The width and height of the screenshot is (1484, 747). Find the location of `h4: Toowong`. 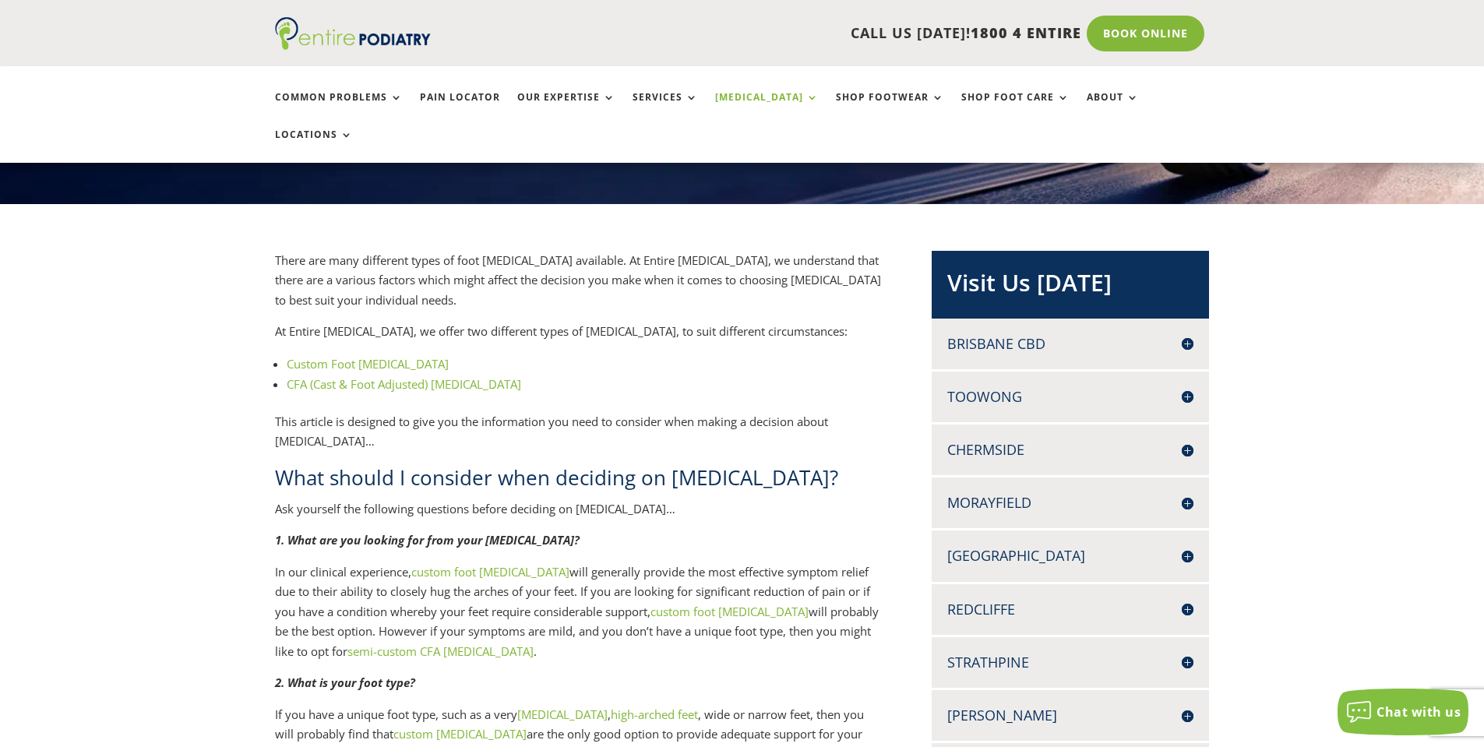

h4: Toowong is located at coordinates (1070, 396).